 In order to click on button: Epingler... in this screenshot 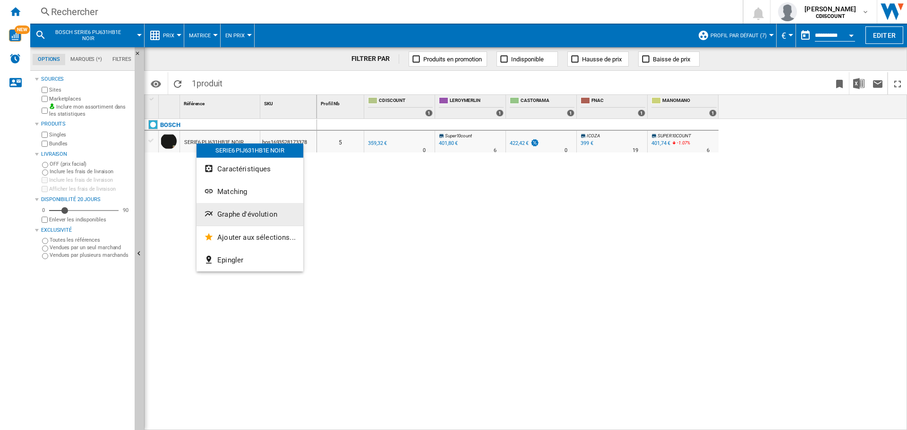, I will do `click(250, 260)`.